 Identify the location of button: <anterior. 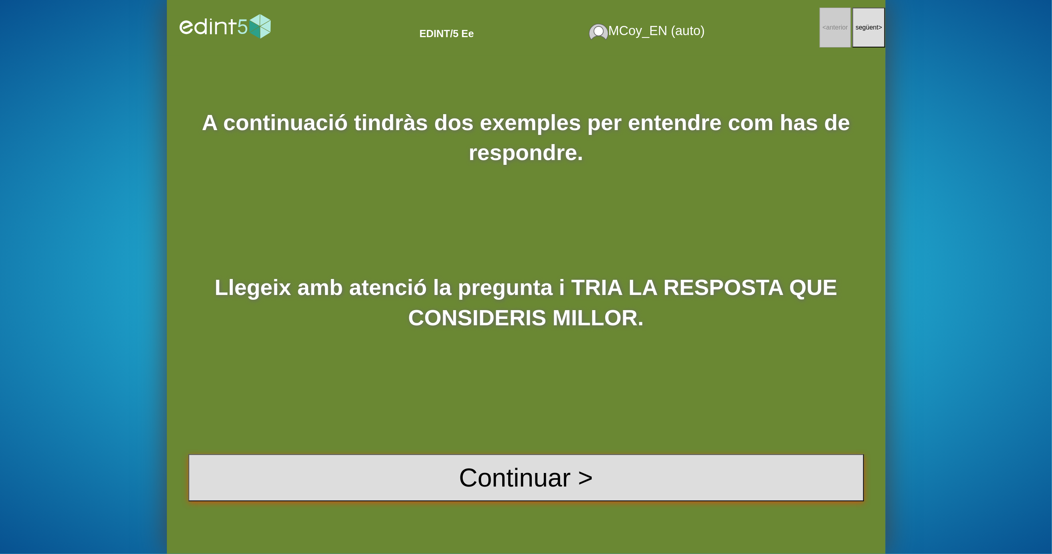
(835, 28).